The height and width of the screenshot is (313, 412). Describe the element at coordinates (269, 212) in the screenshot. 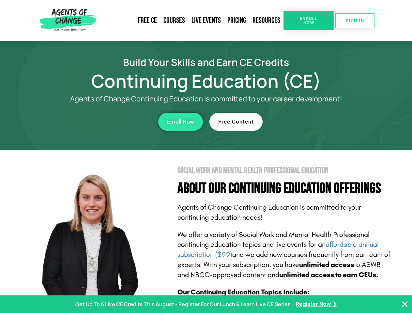

I see `span: Agents of Change Continuing Education is committed to your continuing education needs!` at that location.